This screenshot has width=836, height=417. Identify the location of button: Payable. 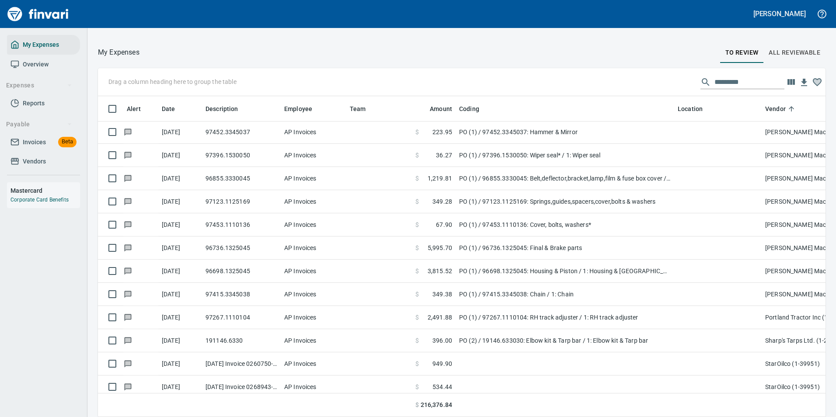
(39, 124).